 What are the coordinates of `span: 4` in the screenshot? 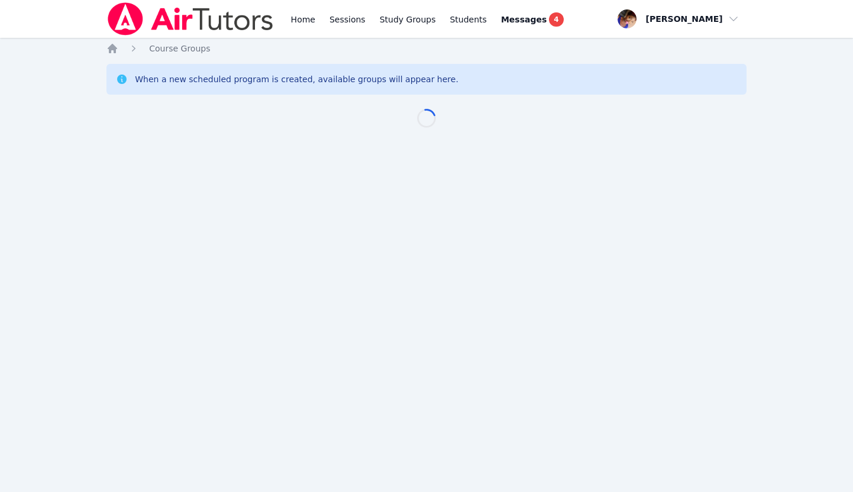 It's located at (556, 20).